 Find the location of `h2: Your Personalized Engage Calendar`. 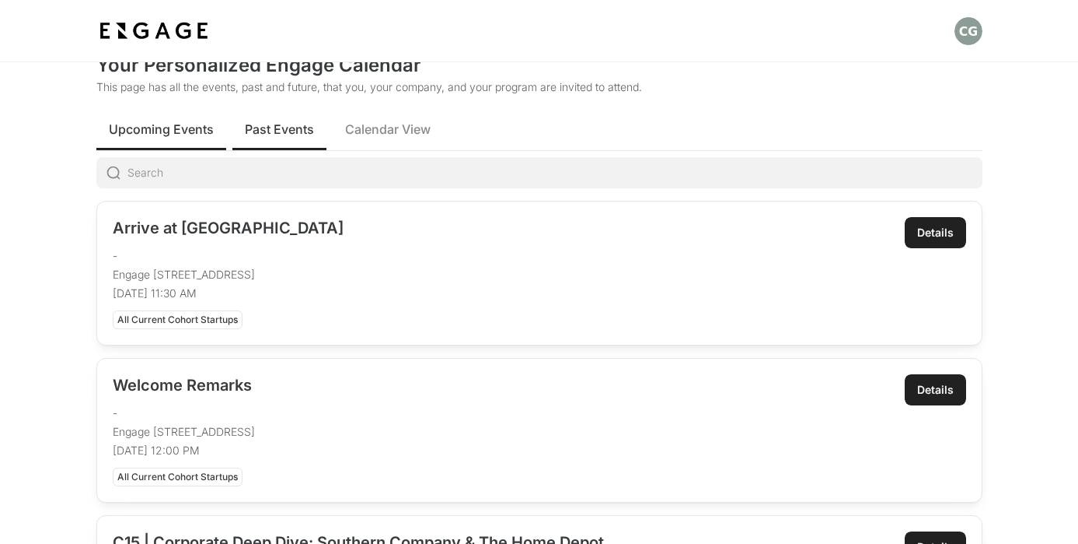

h2: Your Personalized Engage Calendar is located at coordinates (540, 65).